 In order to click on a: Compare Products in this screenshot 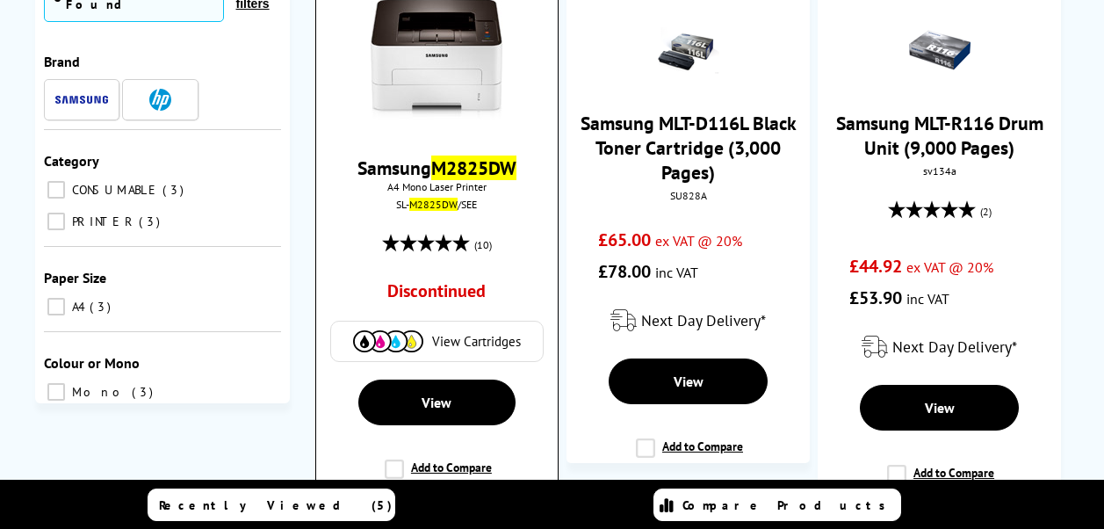, I will do `click(777, 504)`.